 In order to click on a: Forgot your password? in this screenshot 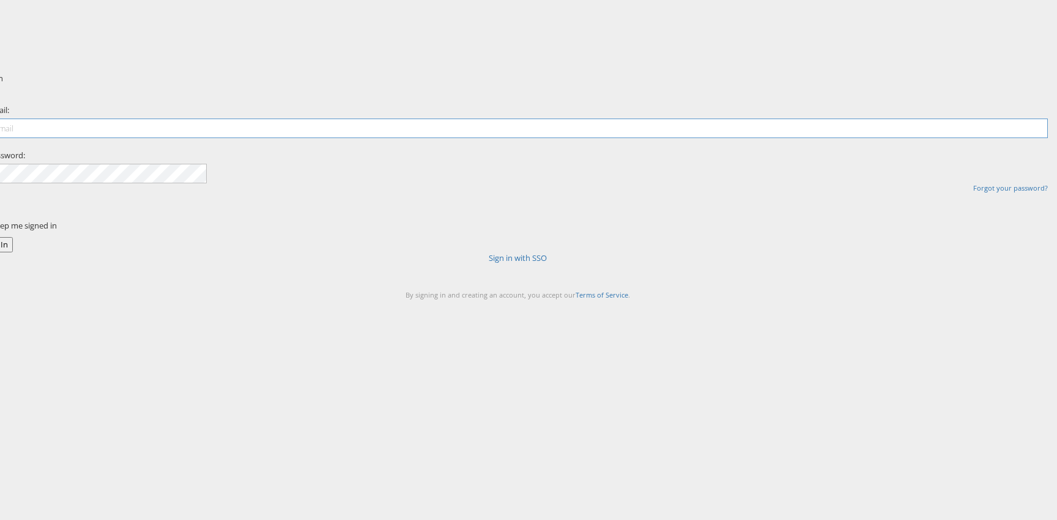, I will do `click(1010, 188)`.